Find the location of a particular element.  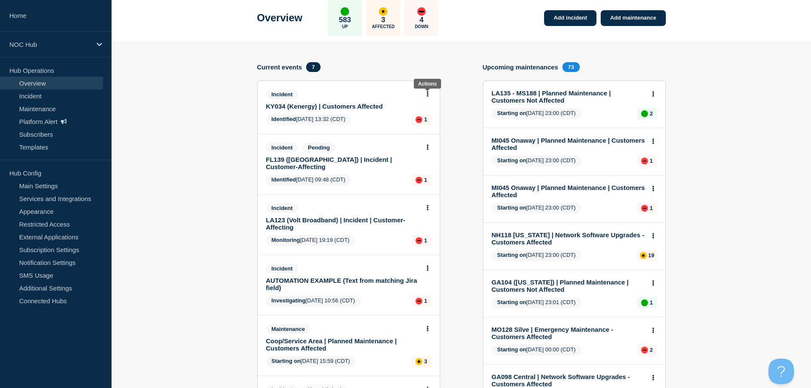

p: 583 is located at coordinates (345, 20).